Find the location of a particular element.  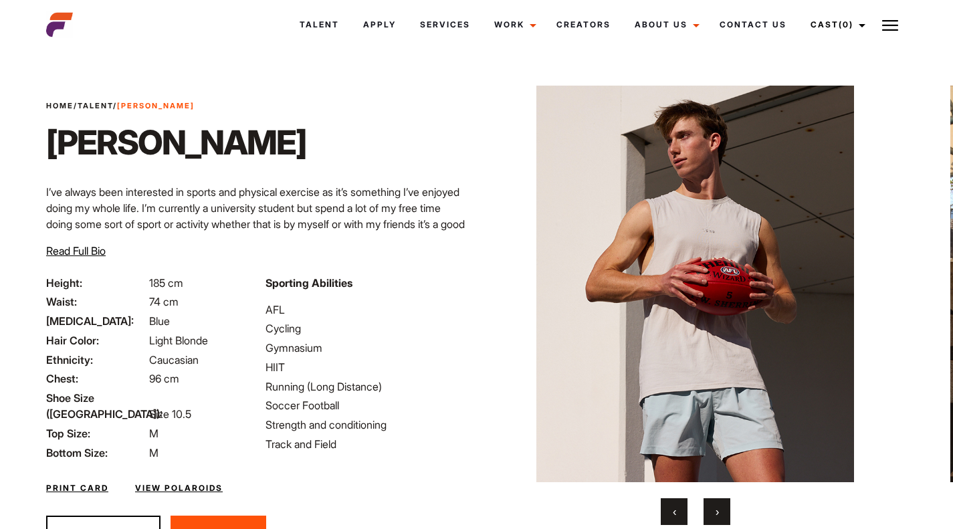

li: Track and Field is located at coordinates (367, 444).